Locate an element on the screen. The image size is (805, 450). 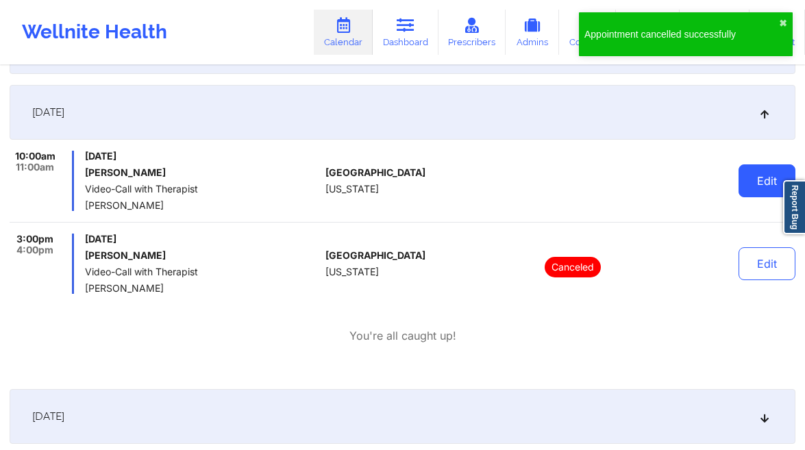
a: Dashboard is located at coordinates (405, 32).